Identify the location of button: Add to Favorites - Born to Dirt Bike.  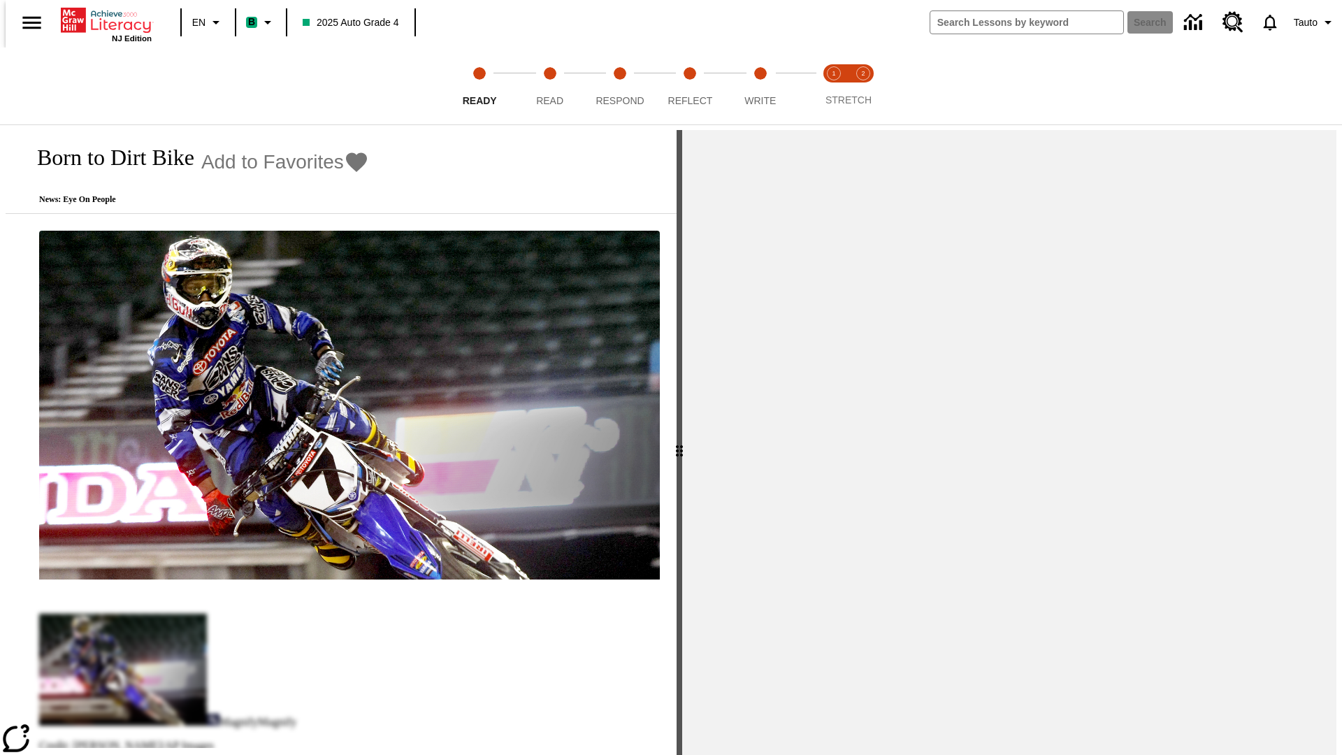
(285, 161).